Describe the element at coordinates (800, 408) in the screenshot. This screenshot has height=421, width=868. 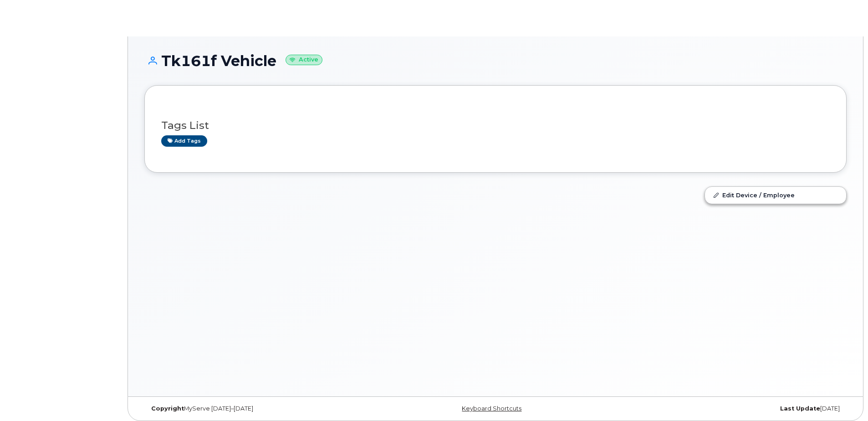
I see `strong: Last Update` at that location.